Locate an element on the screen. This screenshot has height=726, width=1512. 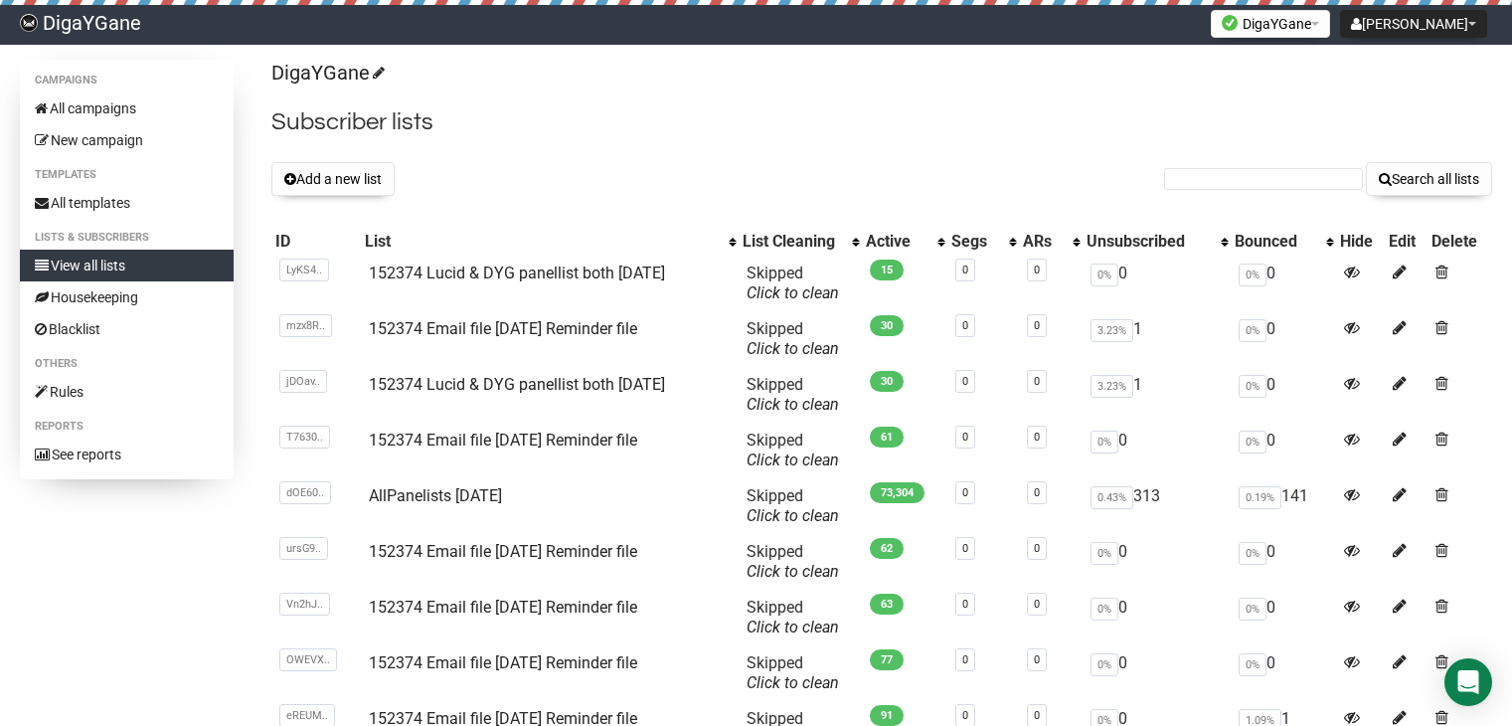
a: Rules is located at coordinates (126, 392).